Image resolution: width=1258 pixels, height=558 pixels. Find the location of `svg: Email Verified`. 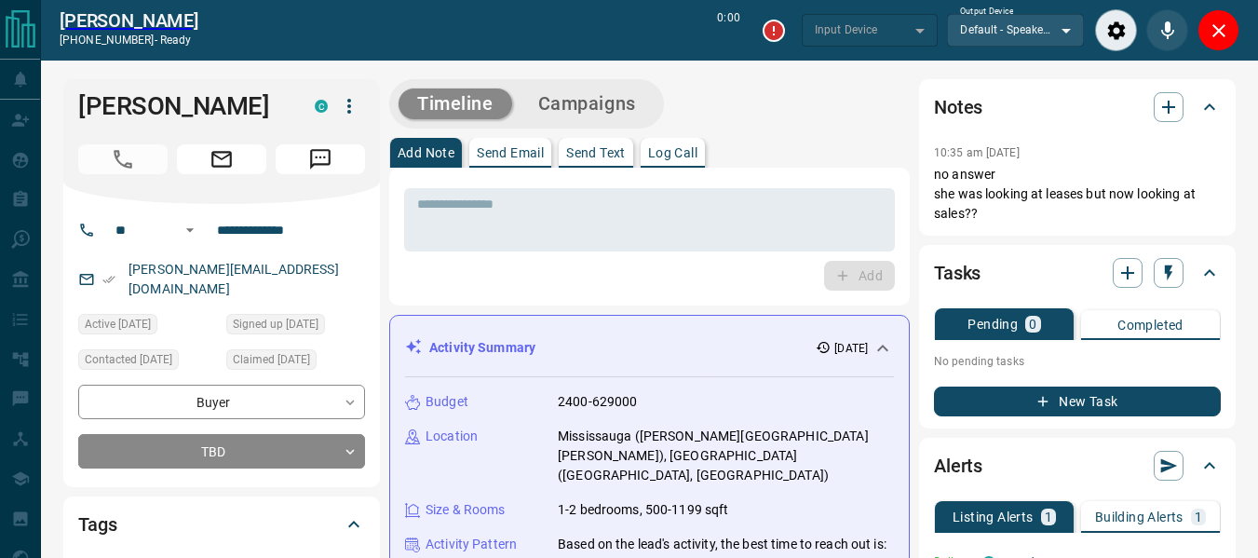

svg: Email Verified is located at coordinates (109, 279).